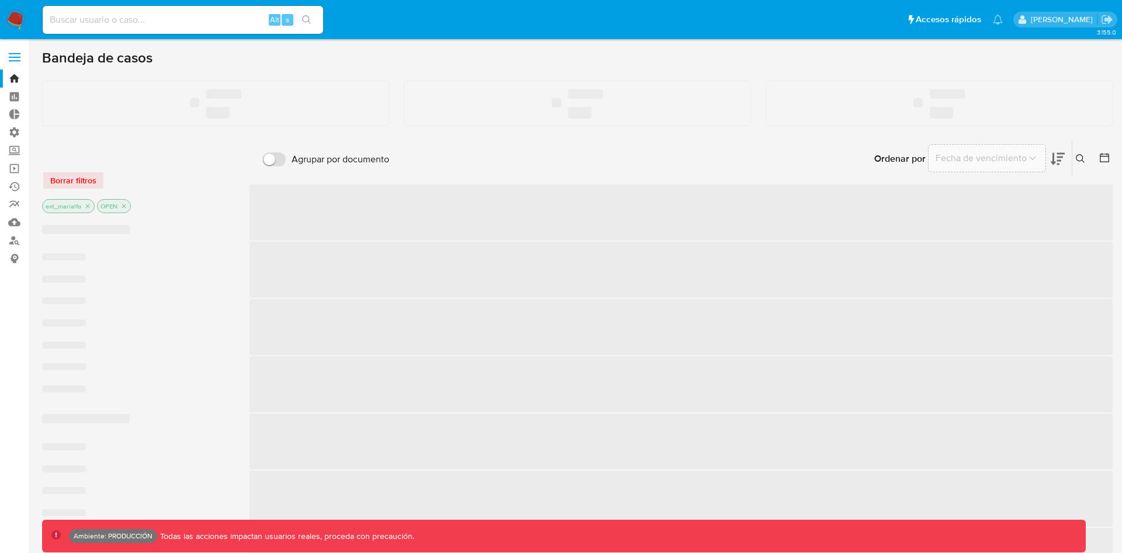 The height and width of the screenshot is (553, 1122). I want to click on p: Ambiente: PRODUCCIÓN, so click(113, 536).